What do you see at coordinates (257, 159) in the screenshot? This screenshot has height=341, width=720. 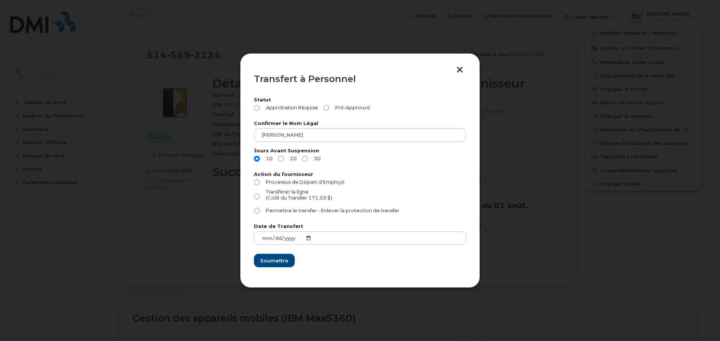 I see `input: 10` at bounding box center [257, 159].